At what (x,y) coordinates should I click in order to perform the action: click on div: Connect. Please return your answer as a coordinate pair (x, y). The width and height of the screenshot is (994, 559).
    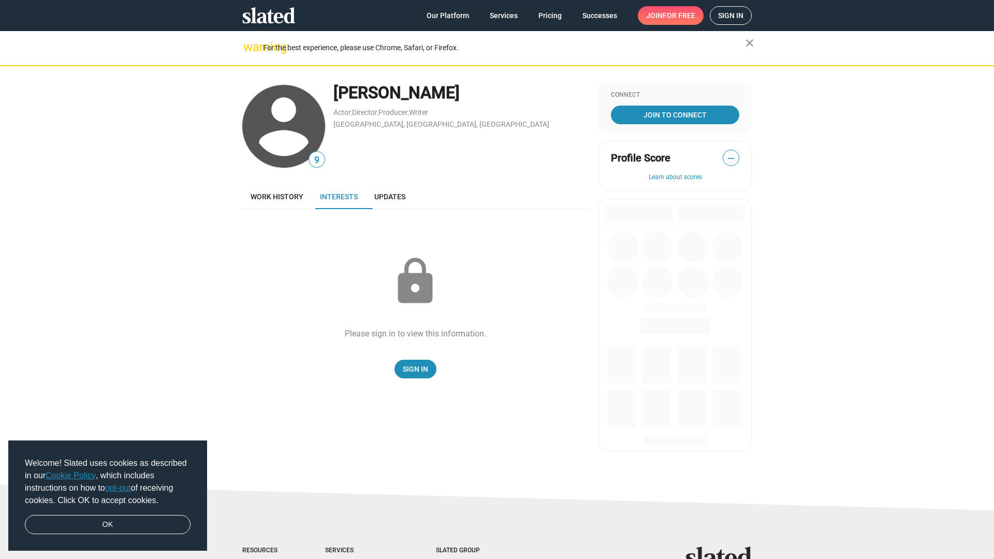
    Looking at the image, I should click on (675, 95).